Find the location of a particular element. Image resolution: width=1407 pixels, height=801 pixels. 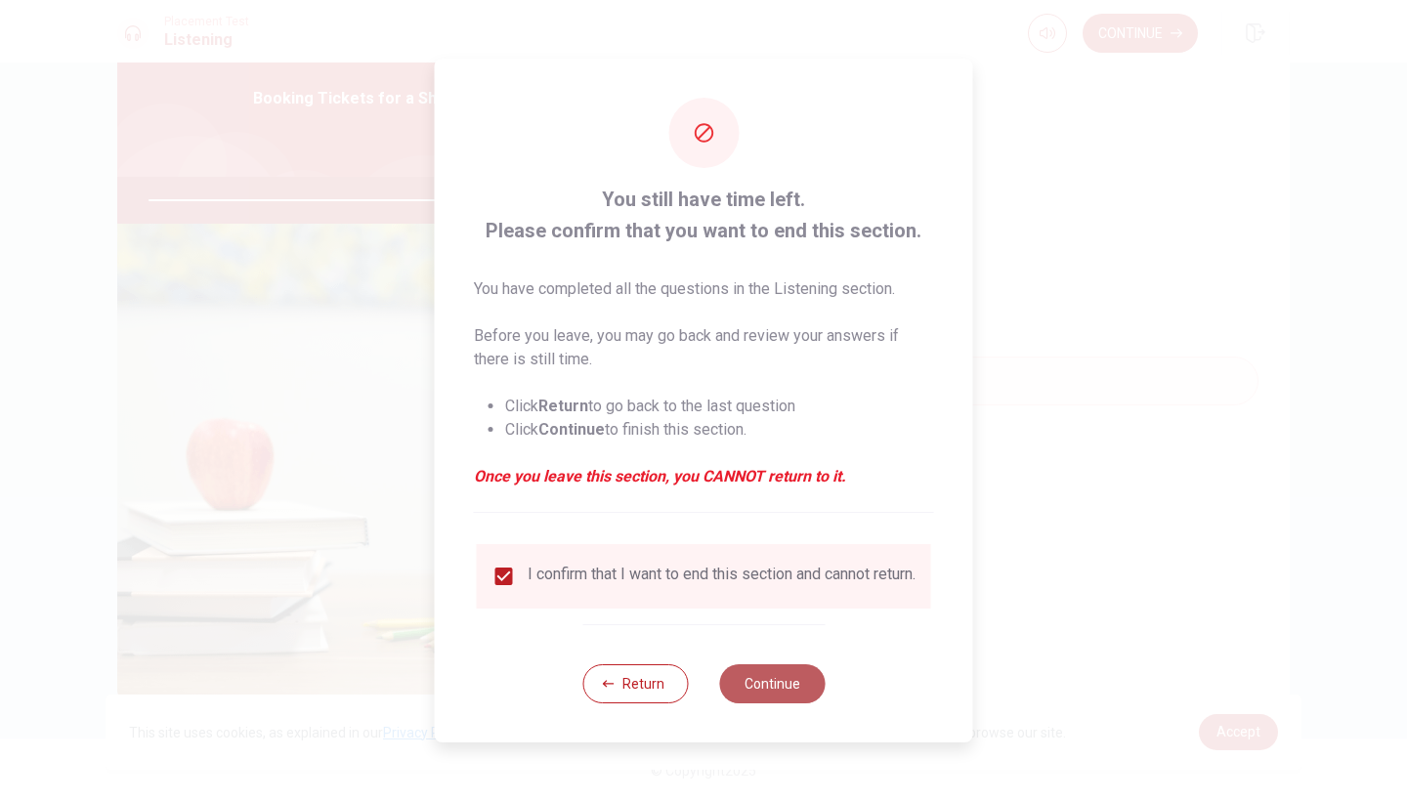

div: I confirm that I want to end this section and cannot return. is located at coordinates (721, 577).